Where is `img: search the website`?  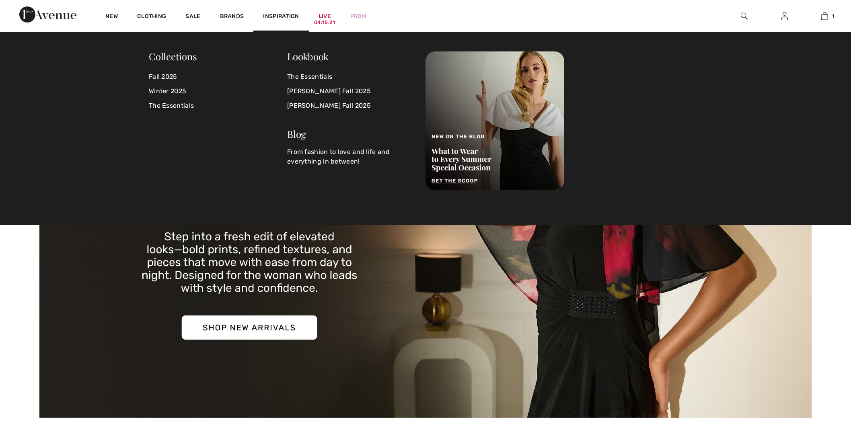 img: search the website is located at coordinates (744, 16).